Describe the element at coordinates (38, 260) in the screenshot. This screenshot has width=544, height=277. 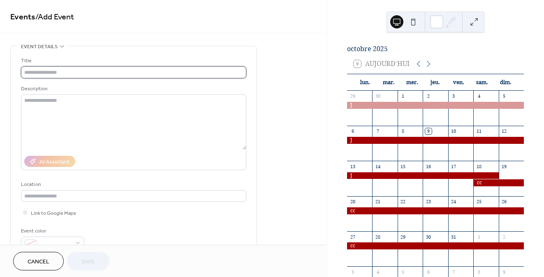
I see `button: Cancel` at that location.